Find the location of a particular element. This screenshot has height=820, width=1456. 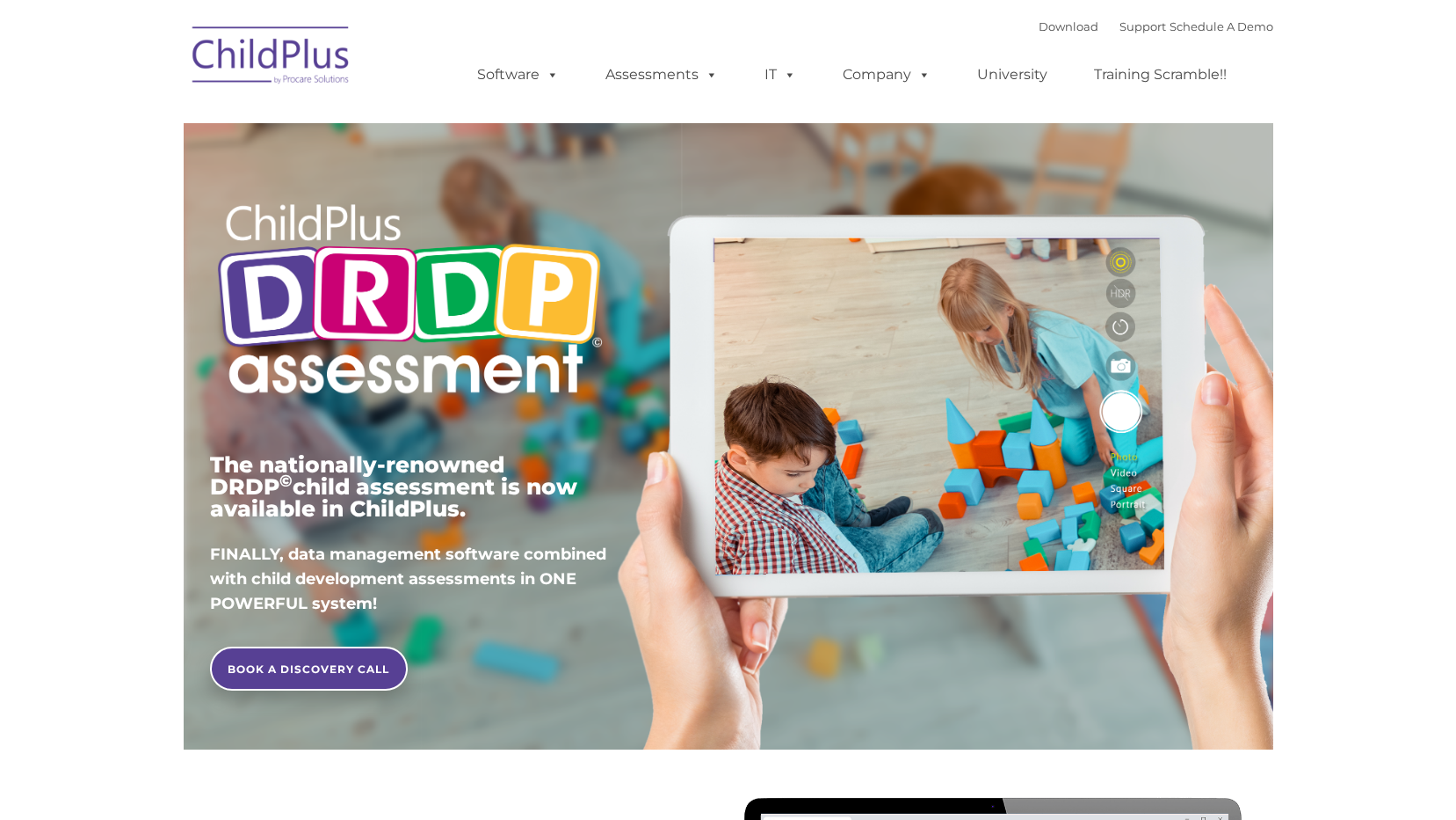

span: FINALLY, data management software combined with child development assessments in ONE POWERFUL sys... is located at coordinates (407, 579).